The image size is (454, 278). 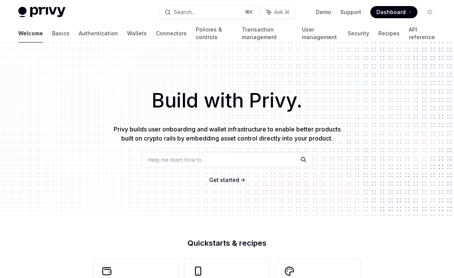 I want to click on span: Help me learn how to…, so click(x=177, y=160).